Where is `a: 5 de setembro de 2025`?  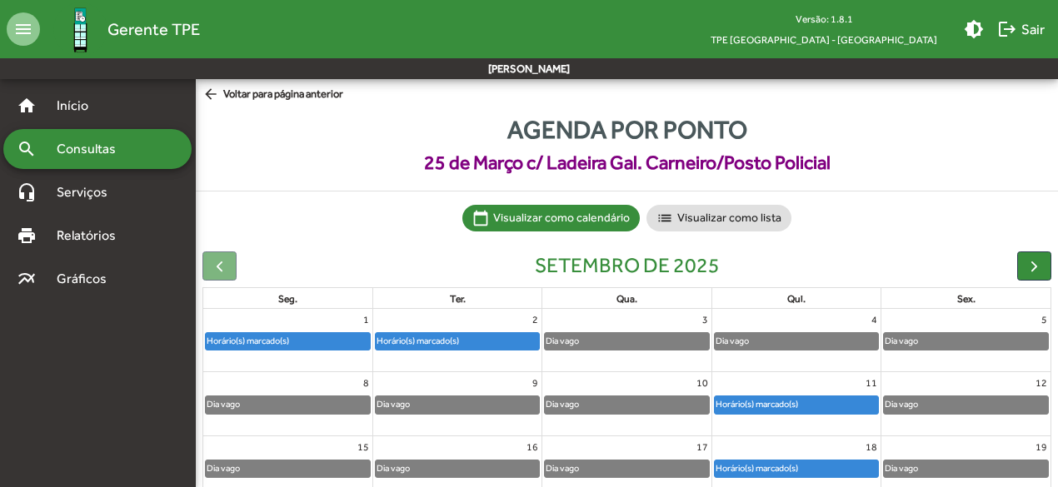
a: 5 de setembro de 2025 is located at coordinates (1044, 320).